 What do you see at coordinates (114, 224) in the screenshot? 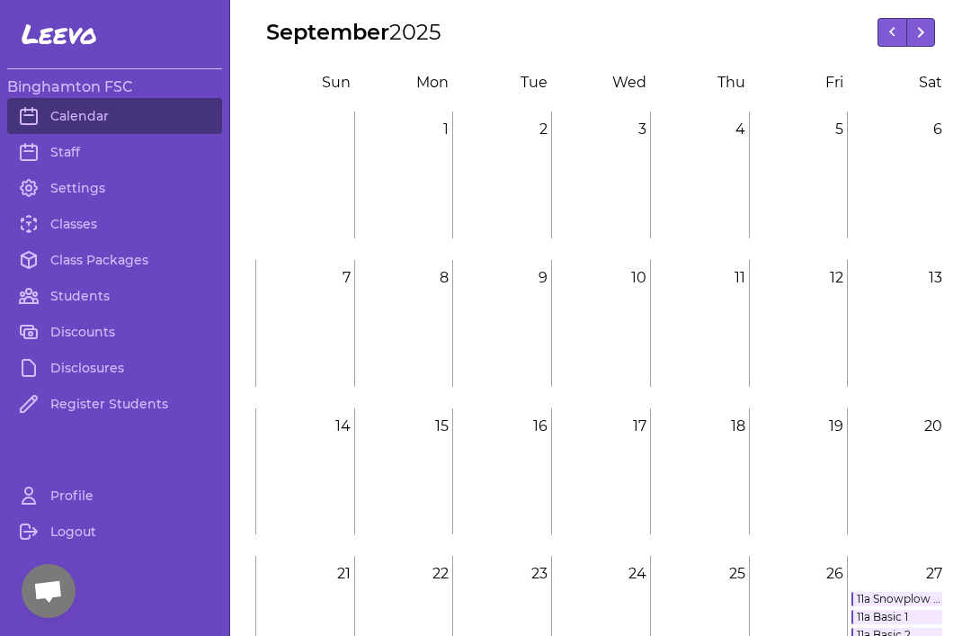
I see `a: Classes` at bounding box center [114, 224].